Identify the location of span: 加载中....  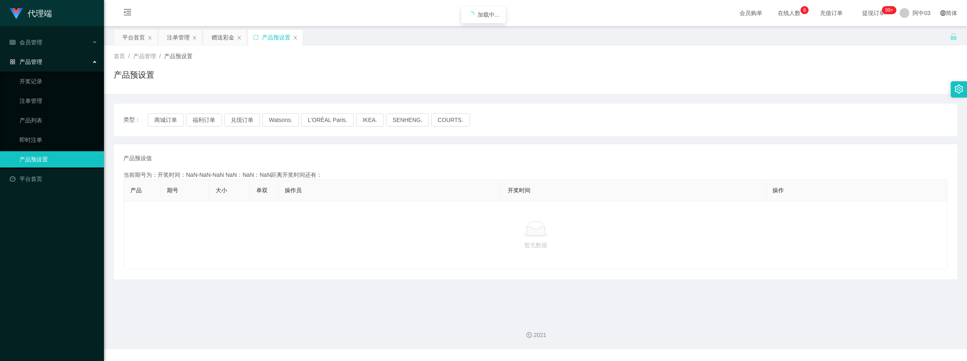
(489, 15).